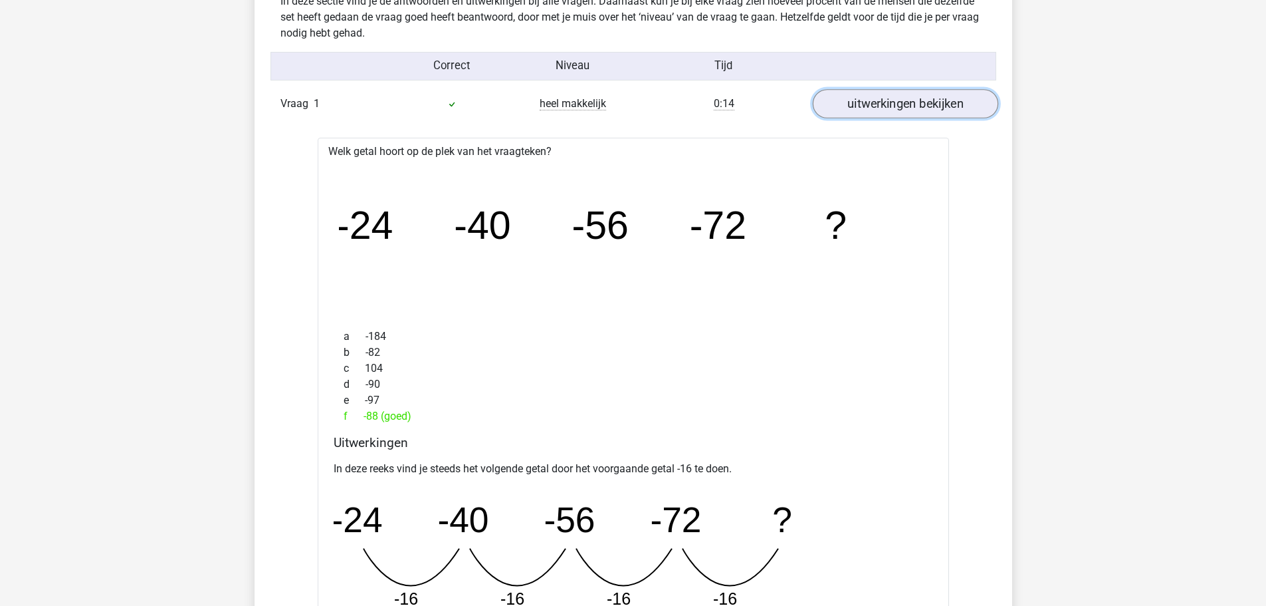 The image size is (1266, 606). Describe the element at coordinates (633, 368) in the screenshot. I see `div: 104` at that location.